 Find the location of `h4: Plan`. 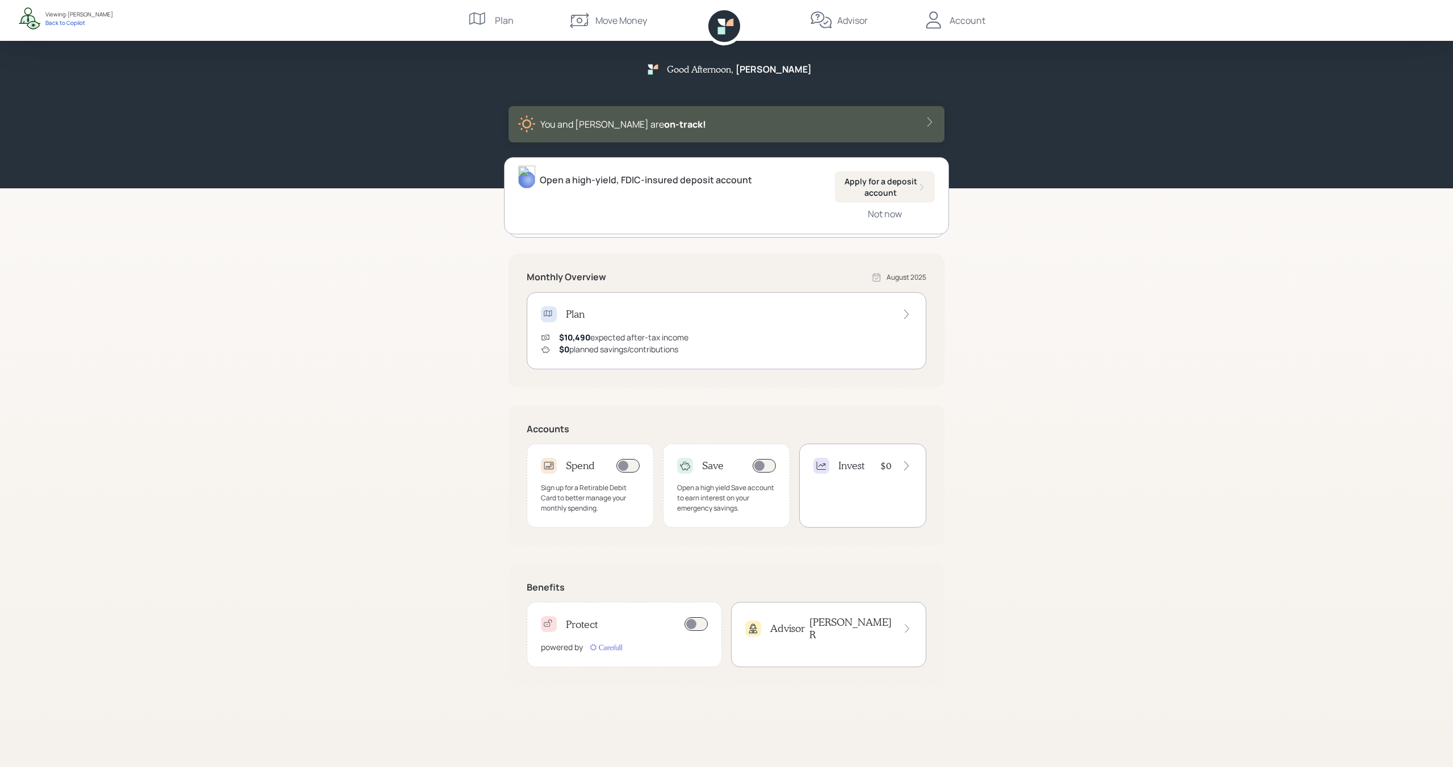

h4: Plan is located at coordinates (575, 314).